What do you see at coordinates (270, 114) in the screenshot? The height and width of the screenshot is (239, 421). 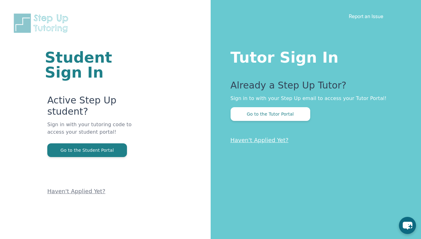 I see `button: Go to the Tutor Portal` at bounding box center [270, 114].